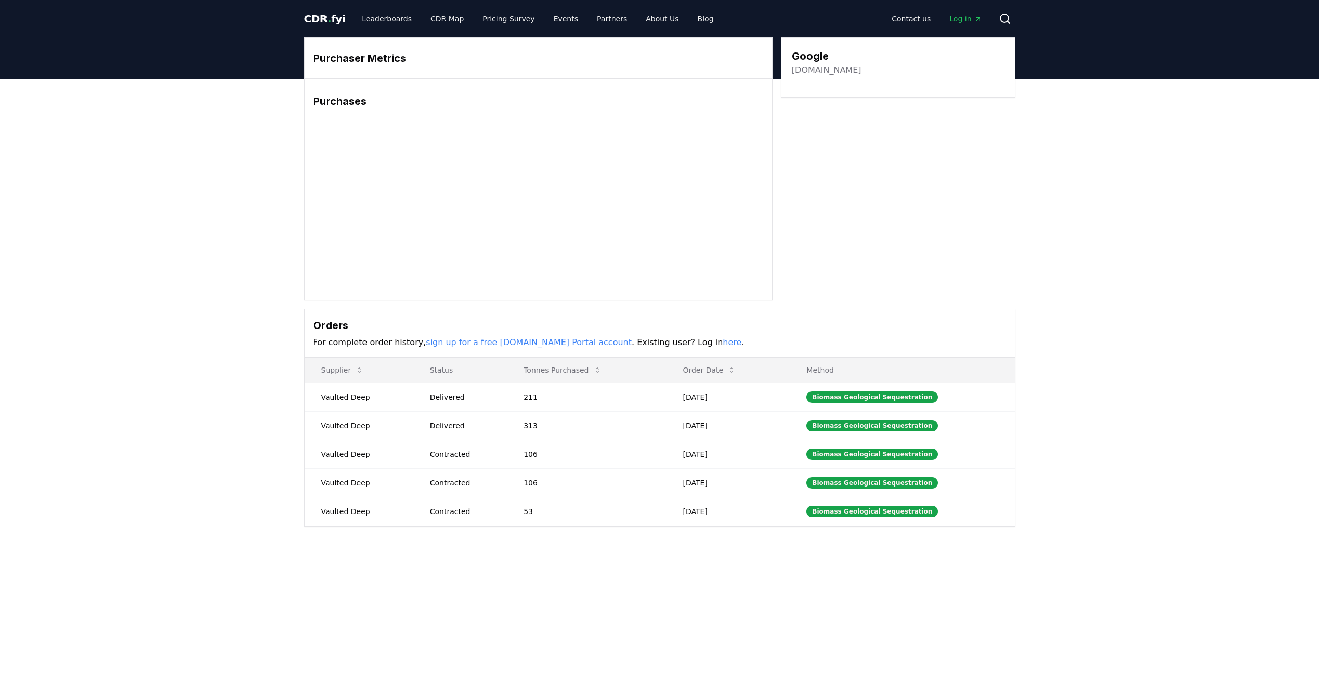 Image resolution: width=1319 pixels, height=683 pixels. Describe the element at coordinates (732, 342) in the screenshot. I see `a: here` at that location.